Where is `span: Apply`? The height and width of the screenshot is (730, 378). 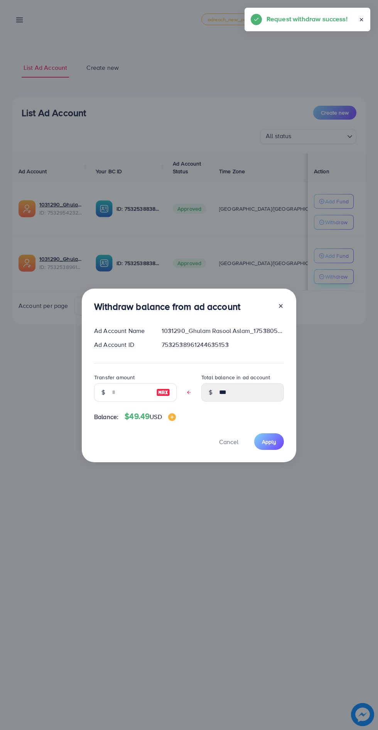 span: Apply is located at coordinates (269, 442).